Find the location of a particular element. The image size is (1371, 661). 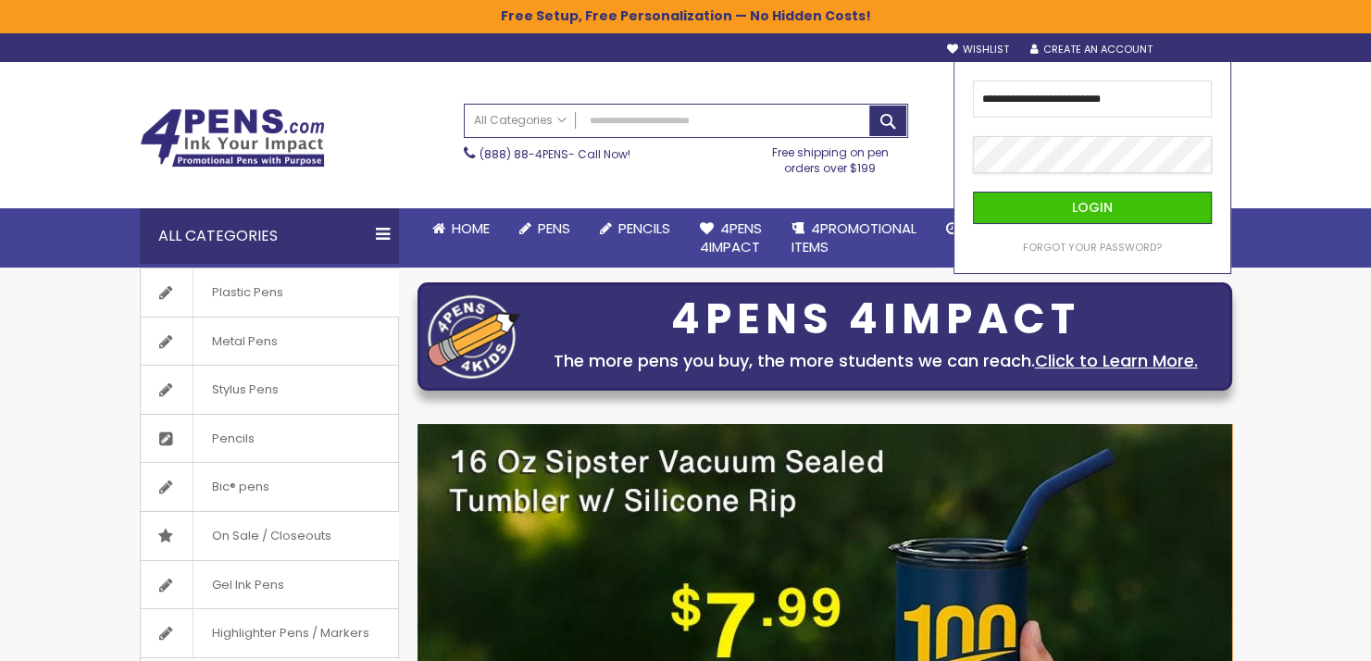

a: Pens is located at coordinates (544, 229).